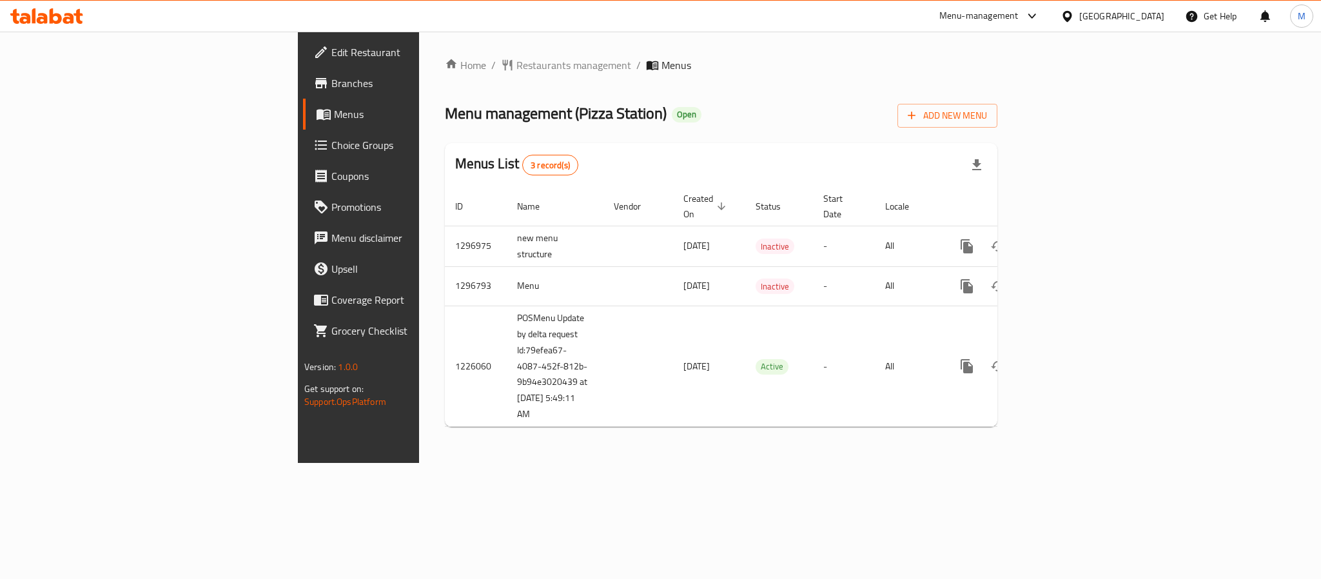 Image resolution: width=1321 pixels, height=579 pixels. What do you see at coordinates (411, 145) in the screenshot?
I see `a: Choice Groups` at bounding box center [411, 145].